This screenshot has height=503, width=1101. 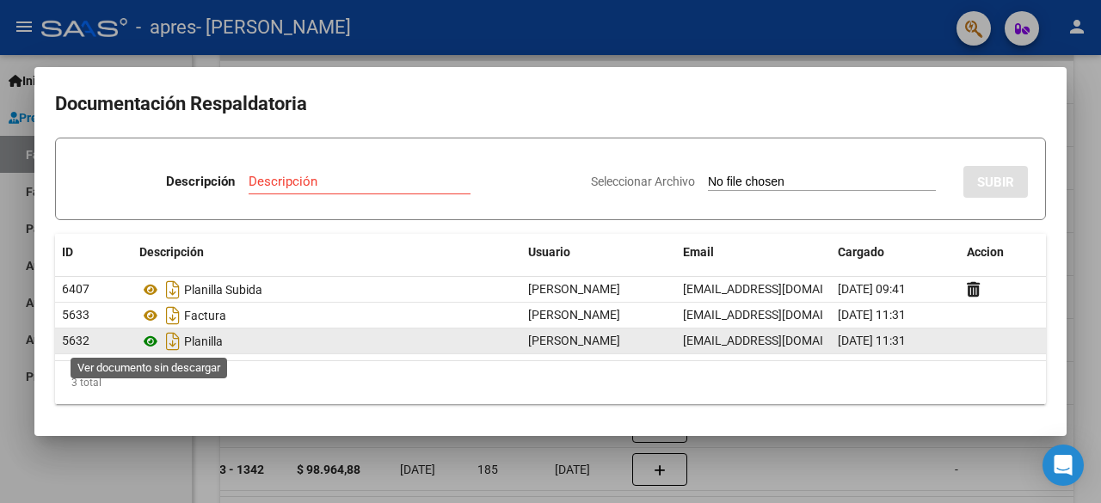 What do you see at coordinates (985, 252) in the screenshot?
I see `span: Accion` at bounding box center [985, 252].